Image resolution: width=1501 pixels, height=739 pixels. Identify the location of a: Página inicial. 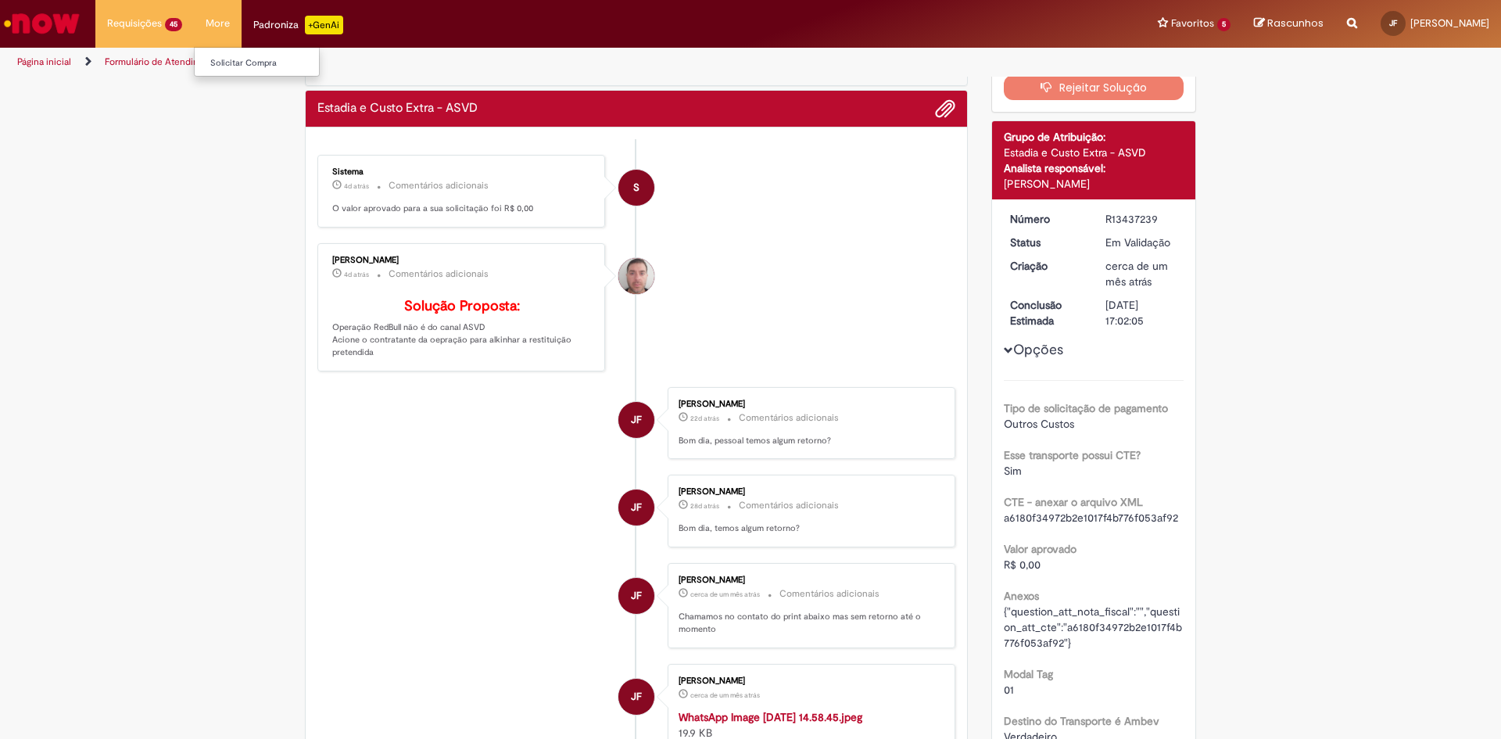
(44, 62).